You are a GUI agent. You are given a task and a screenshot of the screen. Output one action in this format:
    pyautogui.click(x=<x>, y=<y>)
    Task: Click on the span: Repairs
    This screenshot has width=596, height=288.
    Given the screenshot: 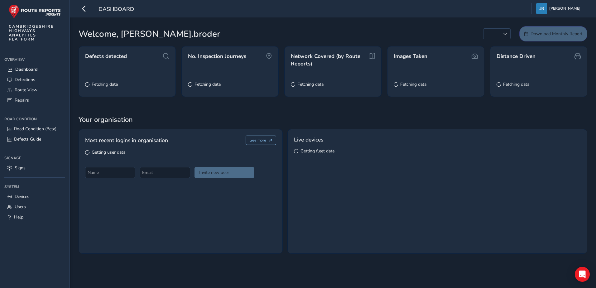 What is the action you would take?
    pyautogui.click(x=22, y=100)
    